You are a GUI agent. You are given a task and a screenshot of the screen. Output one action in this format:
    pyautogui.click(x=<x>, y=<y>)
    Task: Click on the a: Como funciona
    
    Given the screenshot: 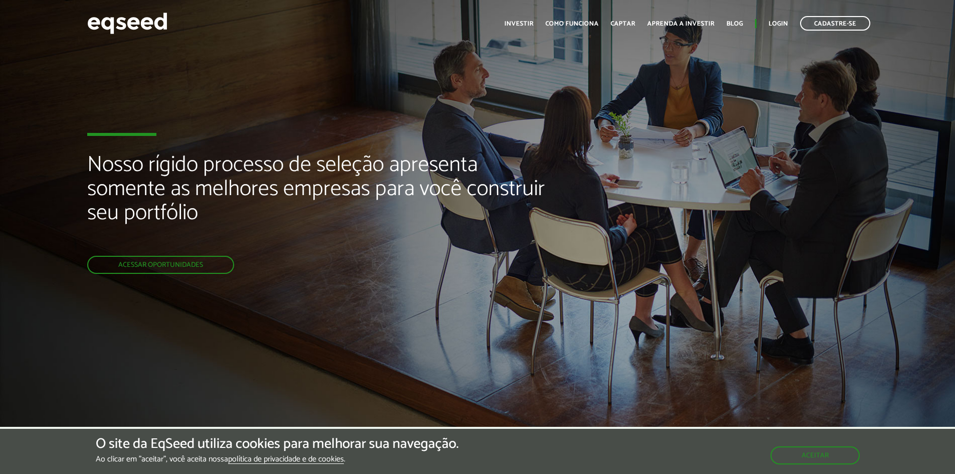 What is the action you would take?
    pyautogui.click(x=572, y=24)
    